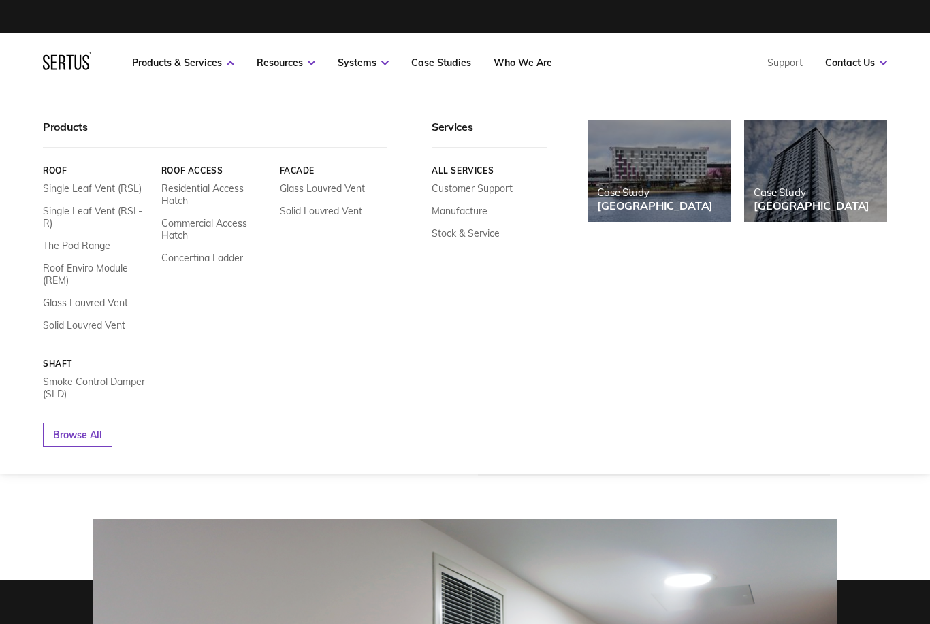 This screenshot has width=930, height=624. Describe the element at coordinates (286, 63) in the screenshot. I see `a: Resources` at that location.